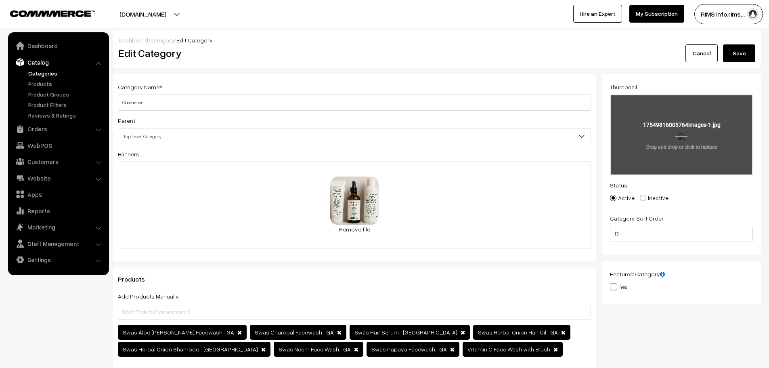 The height and width of the screenshot is (368, 769). I want to click on button: Save, so click(739, 53).